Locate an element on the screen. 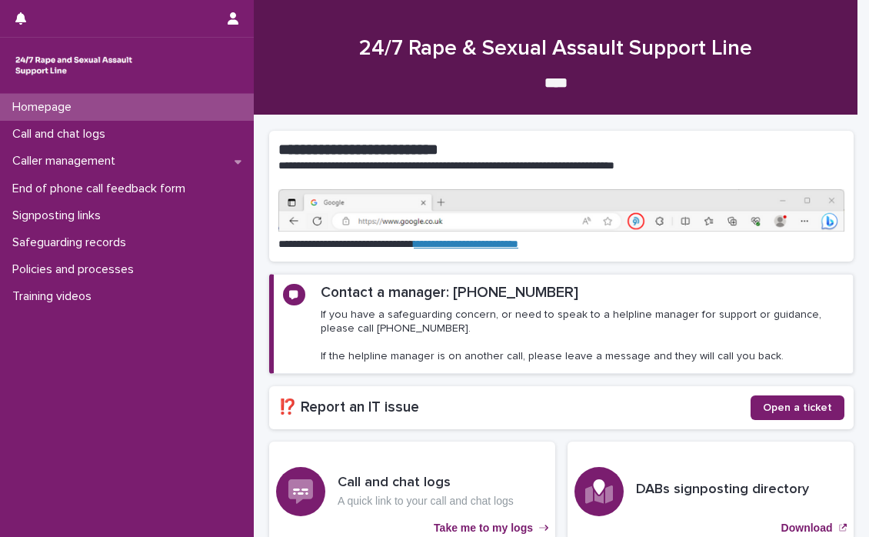 The width and height of the screenshot is (869, 537). h1: 24/7 Rape & Sexual Assault Support Line is located at coordinates (555, 49).